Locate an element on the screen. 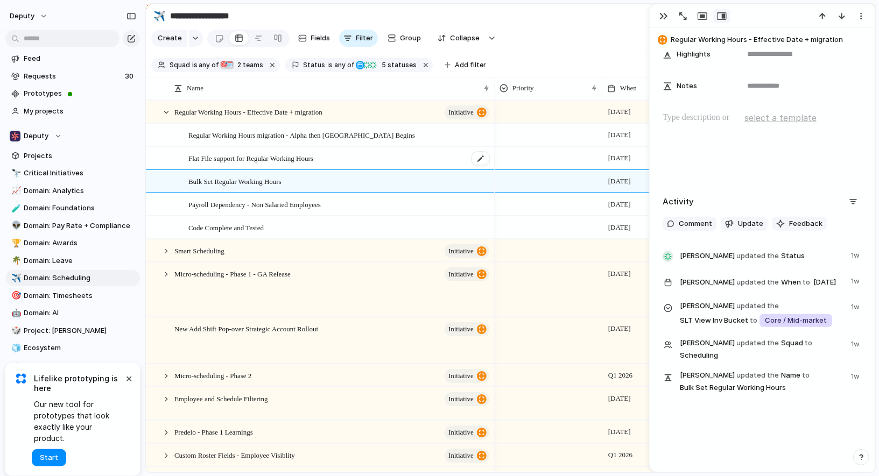 The image size is (879, 476). span: Ecosystem is located at coordinates (80, 348).